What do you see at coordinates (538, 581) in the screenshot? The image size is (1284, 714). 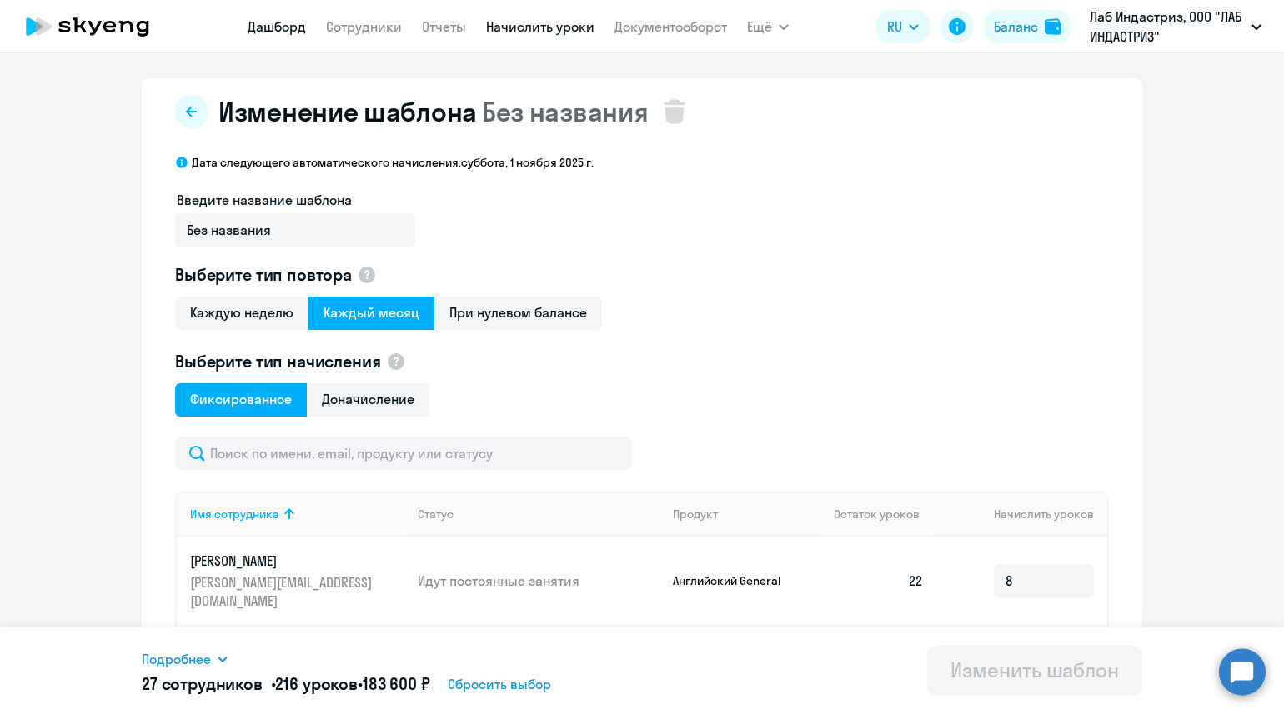 I see `p: Идут постоянные занятия` at bounding box center [538, 581].